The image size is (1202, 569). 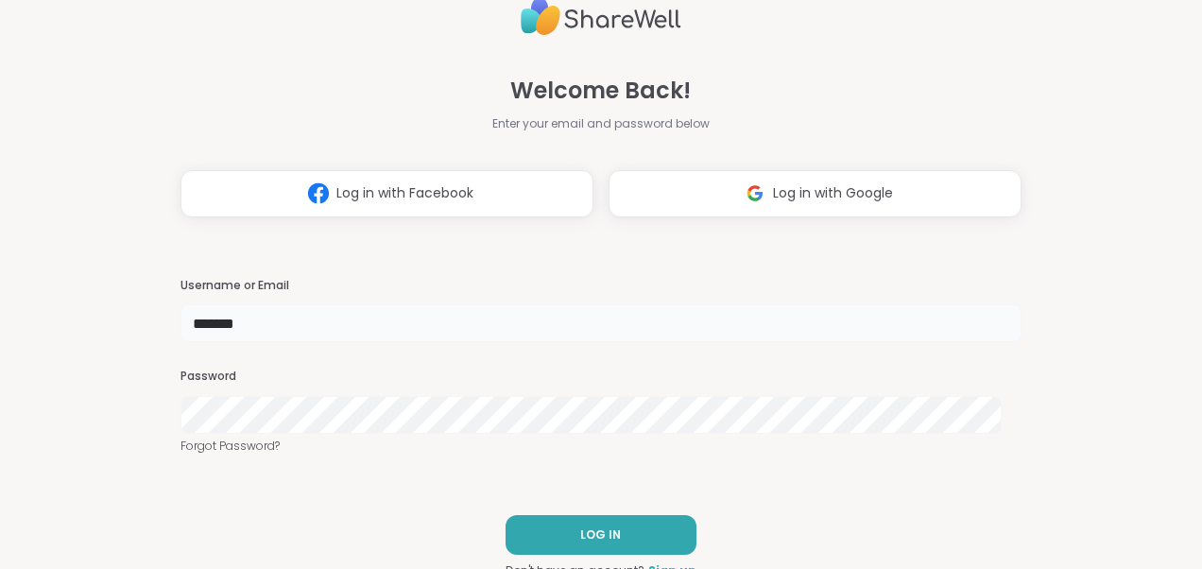 What do you see at coordinates (601, 285) in the screenshot?
I see `h3: Username or Email` at bounding box center [601, 285].